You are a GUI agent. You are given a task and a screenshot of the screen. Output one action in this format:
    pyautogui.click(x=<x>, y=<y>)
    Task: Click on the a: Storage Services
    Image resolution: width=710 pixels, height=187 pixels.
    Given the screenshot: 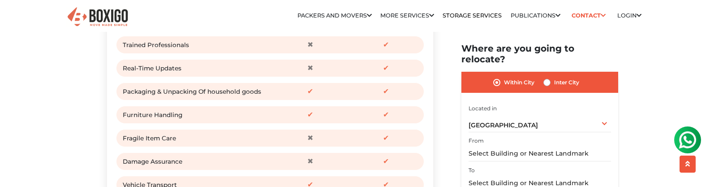 What is the action you would take?
    pyautogui.click(x=472, y=15)
    